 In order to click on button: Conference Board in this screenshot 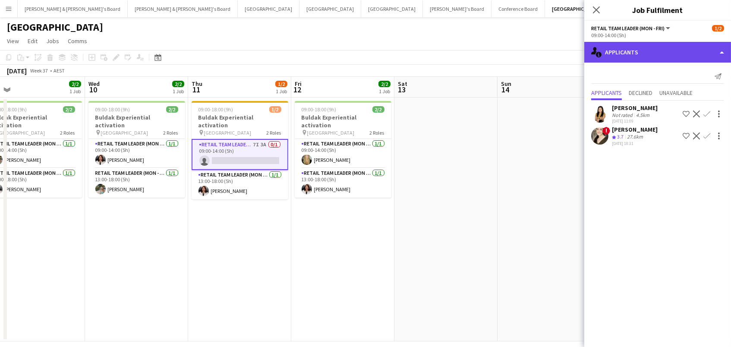, I will do `click(518, 9)`.